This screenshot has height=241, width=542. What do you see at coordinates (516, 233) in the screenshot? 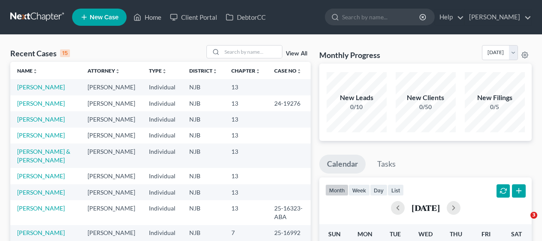
I see `span: Sat` at bounding box center [516, 233].